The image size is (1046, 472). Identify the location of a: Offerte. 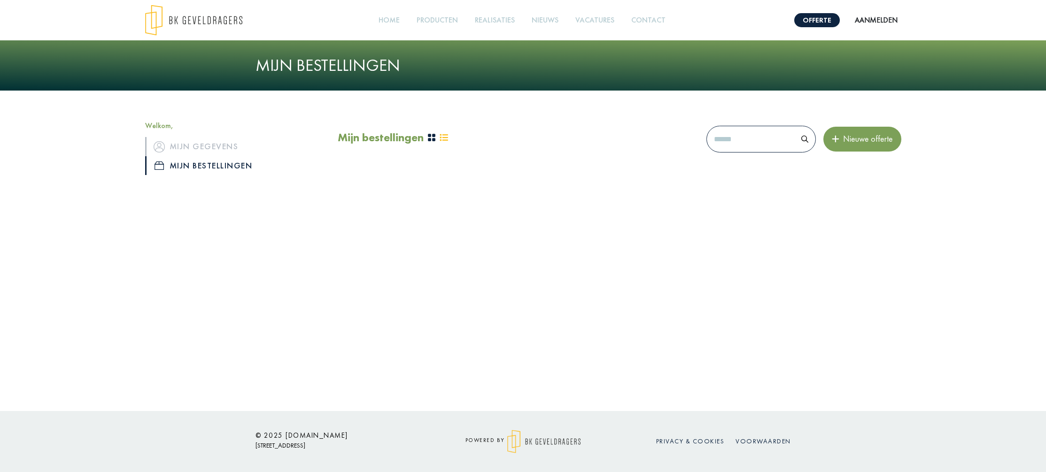
(817, 20).